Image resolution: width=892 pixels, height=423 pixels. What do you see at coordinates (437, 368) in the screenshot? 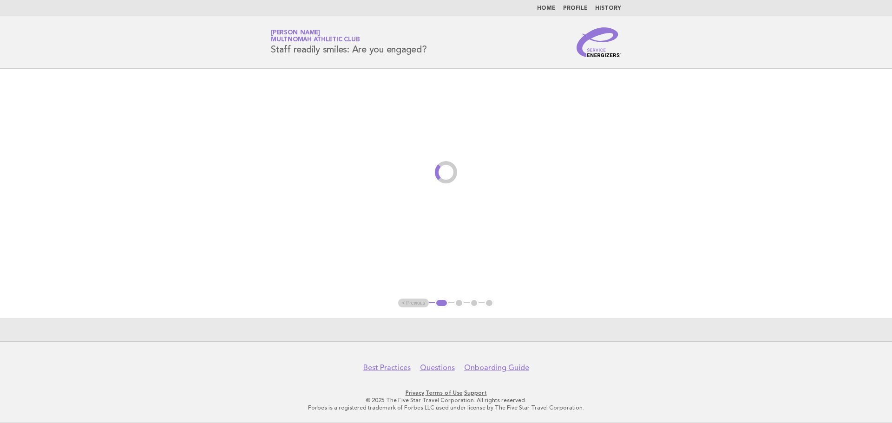
I see `a: Questions` at bounding box center [437, 368].